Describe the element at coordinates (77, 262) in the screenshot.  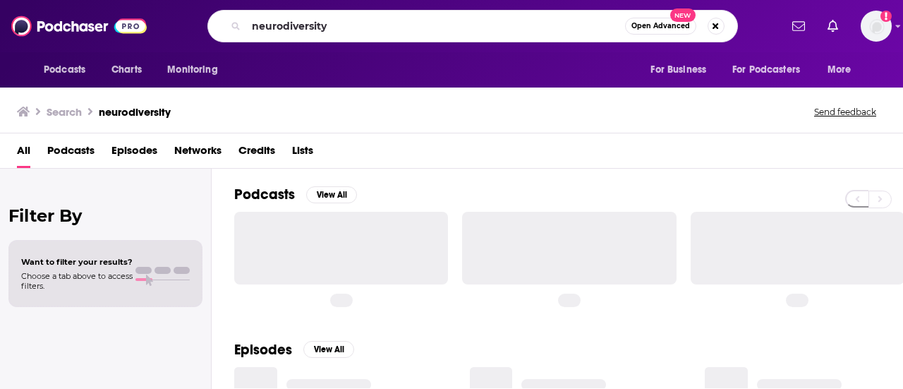
I see `span: Want to filter your results?` at that location.